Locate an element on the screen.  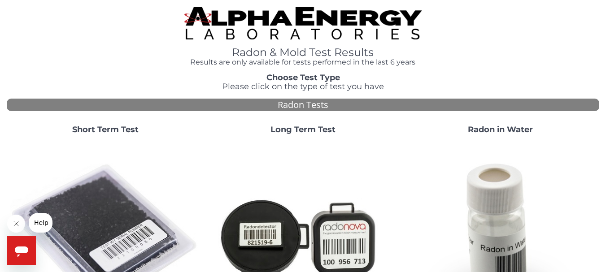
h4: Results are only available for tests performed in the last 6 years is located at coordinates (303, 62).